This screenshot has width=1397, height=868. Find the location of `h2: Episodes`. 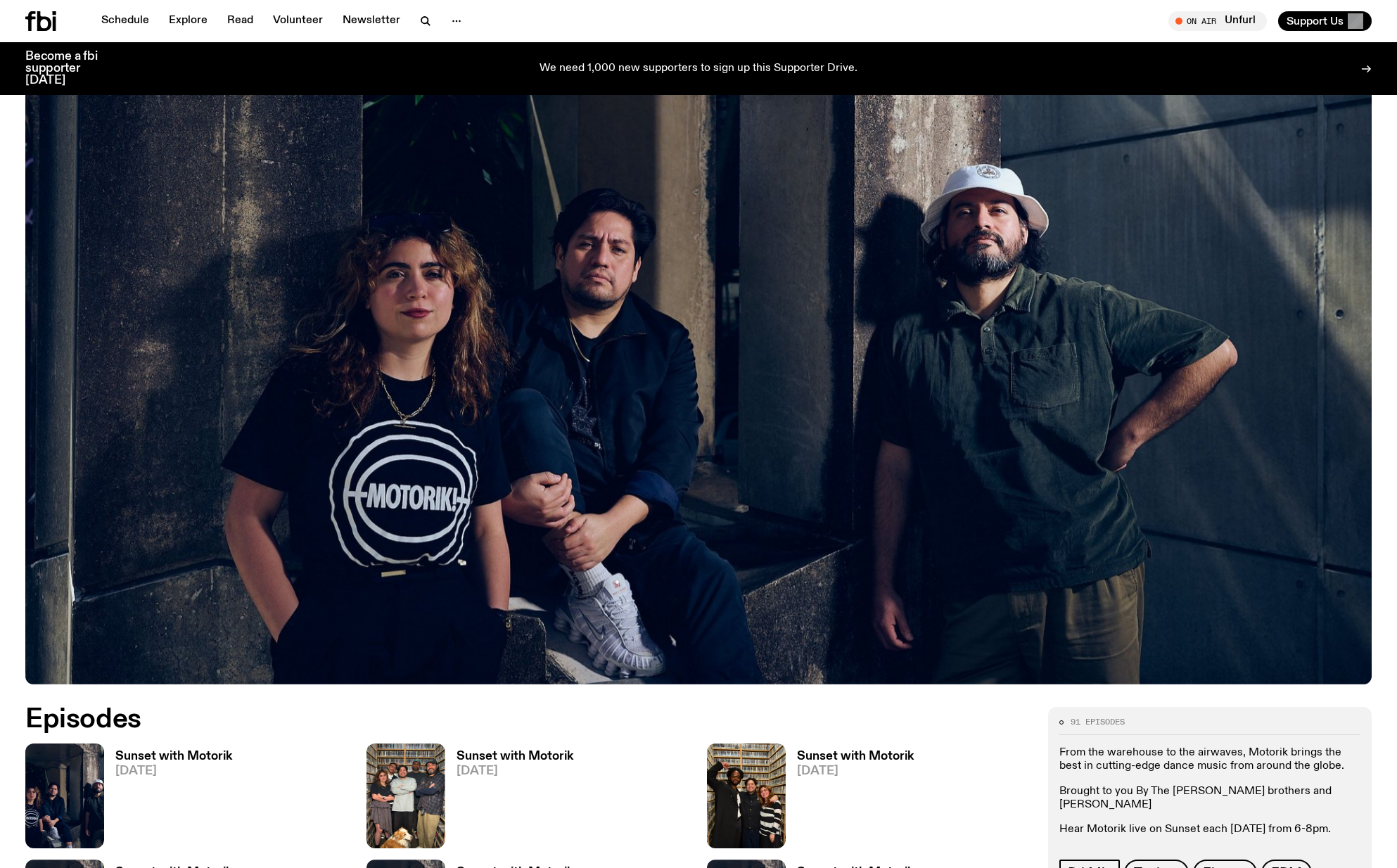

h2: Episodes is located at coordinates (471, 720).